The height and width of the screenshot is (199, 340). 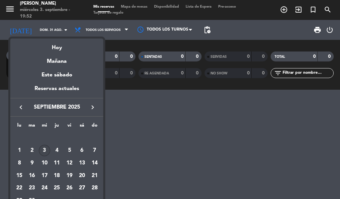 I want to click on div: 25, so click(x=57, y=188).